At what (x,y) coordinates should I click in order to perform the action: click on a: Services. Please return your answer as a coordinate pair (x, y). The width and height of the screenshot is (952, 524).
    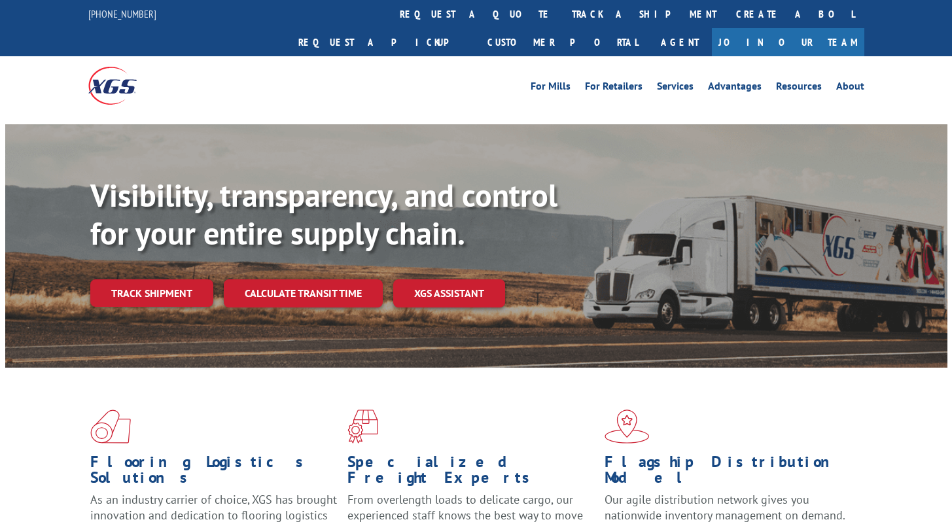
    Looking at the image, I should click on (675, 88).